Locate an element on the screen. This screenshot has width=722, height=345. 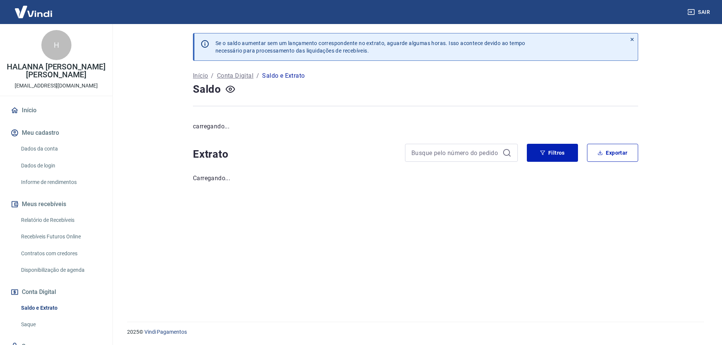
p: carregando... is located at coordinates (415, 127).